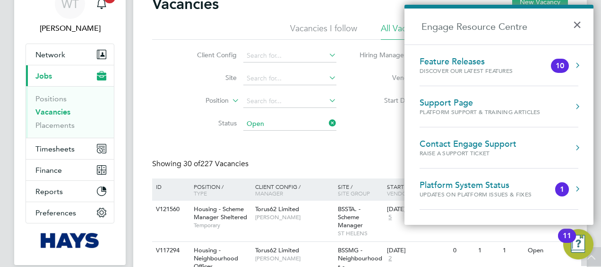 This screenshot has height=267, width=601. I want to click on div: V117294, so click(170, 250).